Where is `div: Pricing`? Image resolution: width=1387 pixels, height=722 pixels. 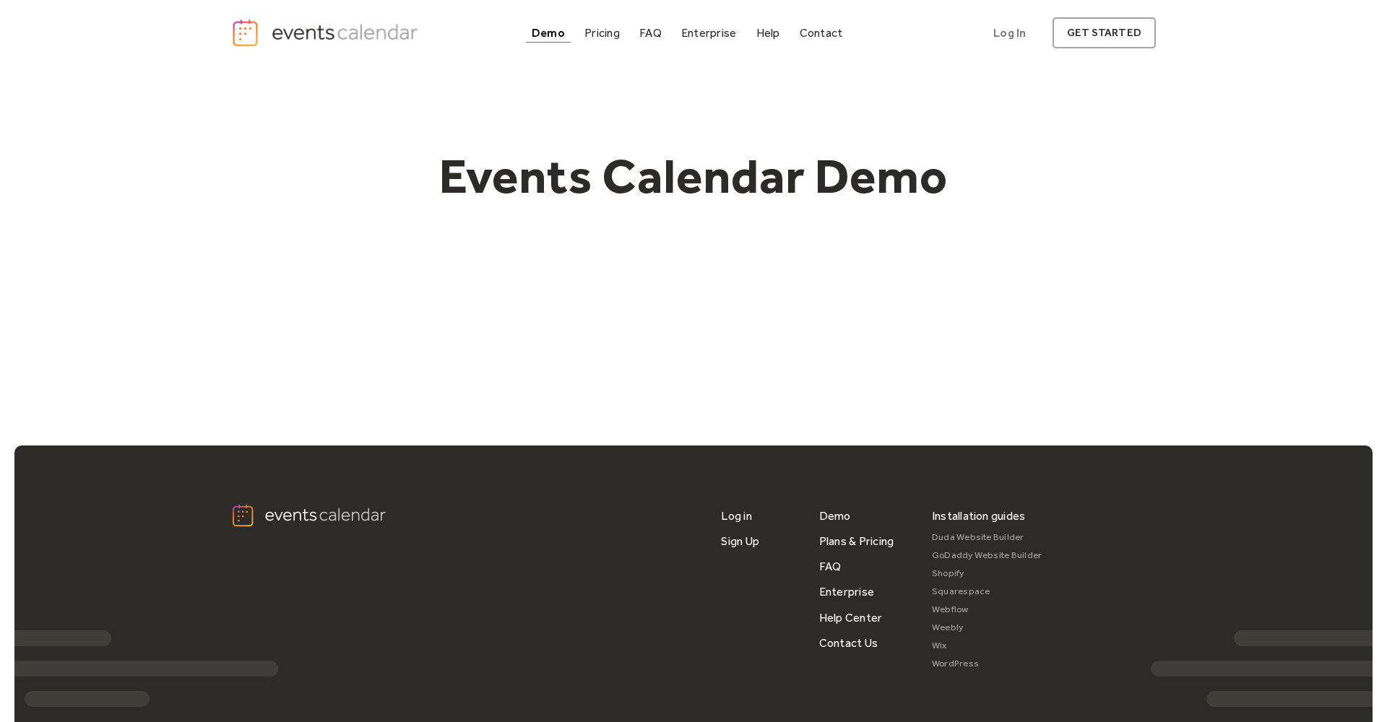 div: Pricing is located at coordinates (602, 32).